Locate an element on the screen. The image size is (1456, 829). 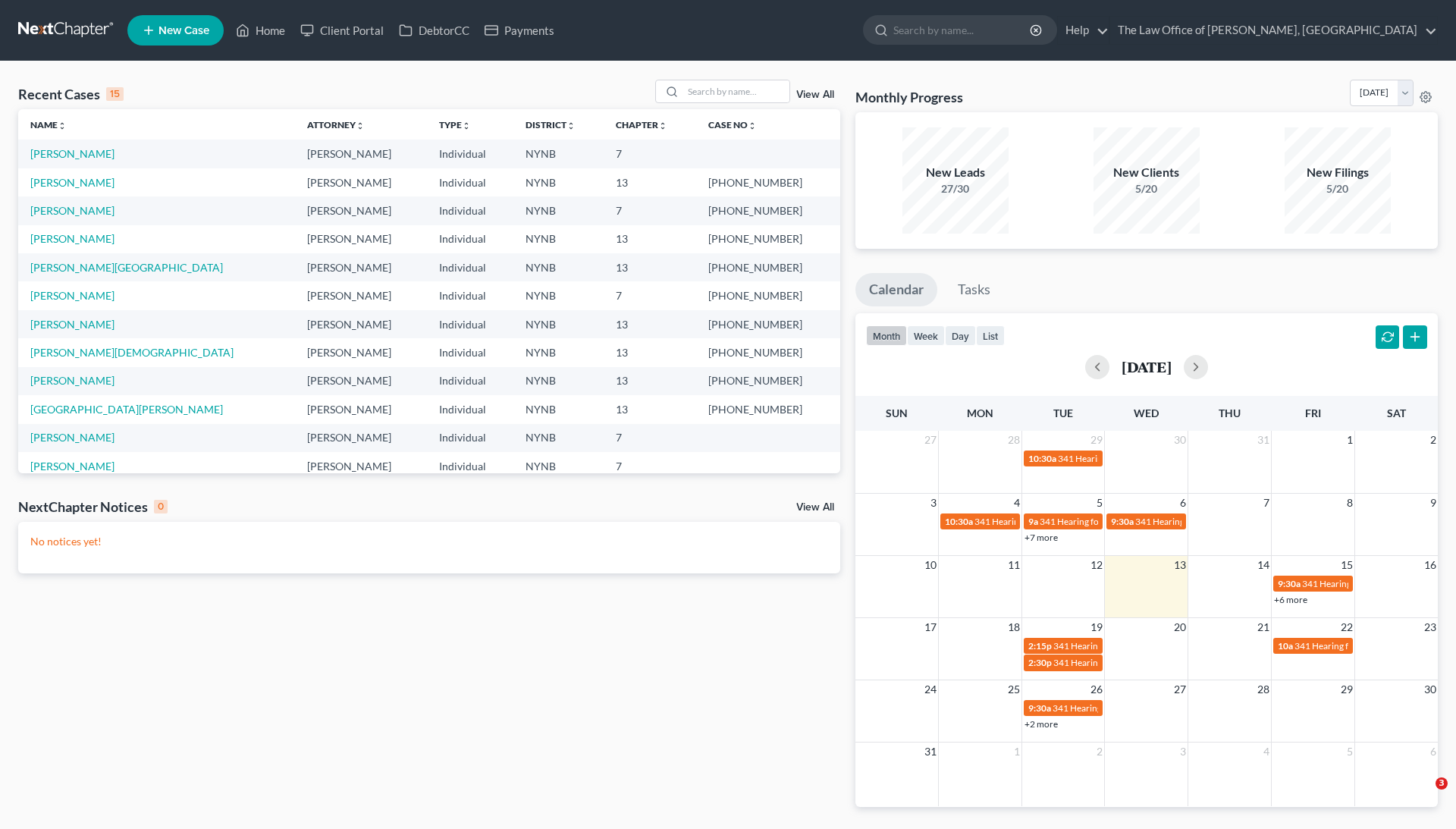
p: No notices yet! is located at coordinates (429, 541).